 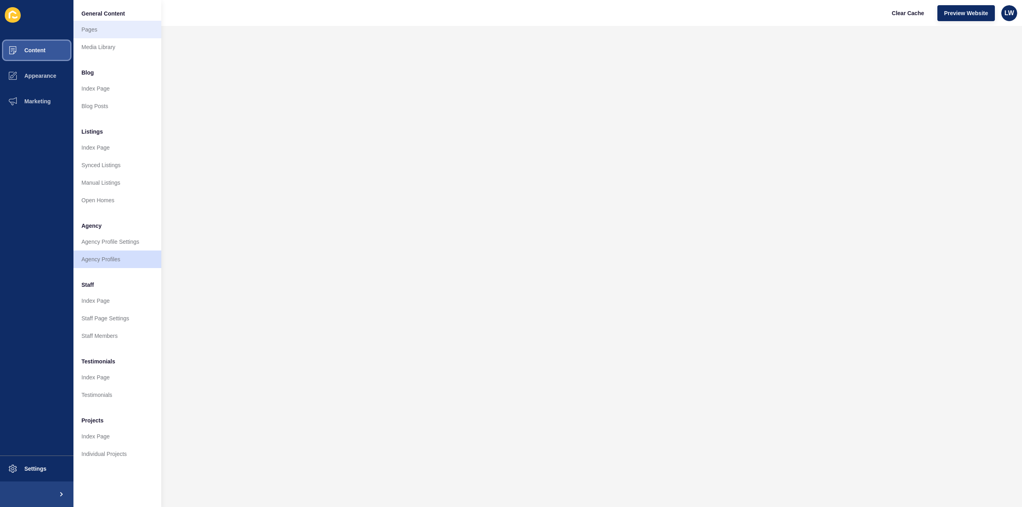 What do you see at coordinates (1009, 13) in the screenshot?
I see `span: LW` at bounding box center [1009, 13].